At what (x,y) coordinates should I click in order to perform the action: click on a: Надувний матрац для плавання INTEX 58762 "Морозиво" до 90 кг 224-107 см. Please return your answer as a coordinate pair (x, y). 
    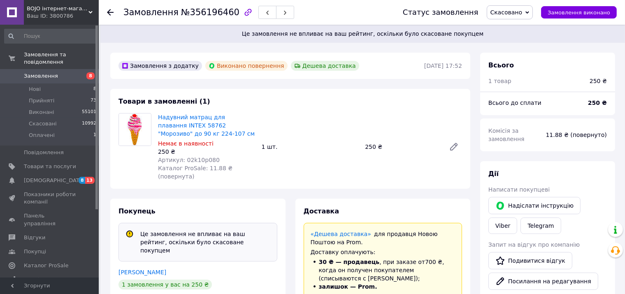
    Looking at the image, I should click on (206, 125).